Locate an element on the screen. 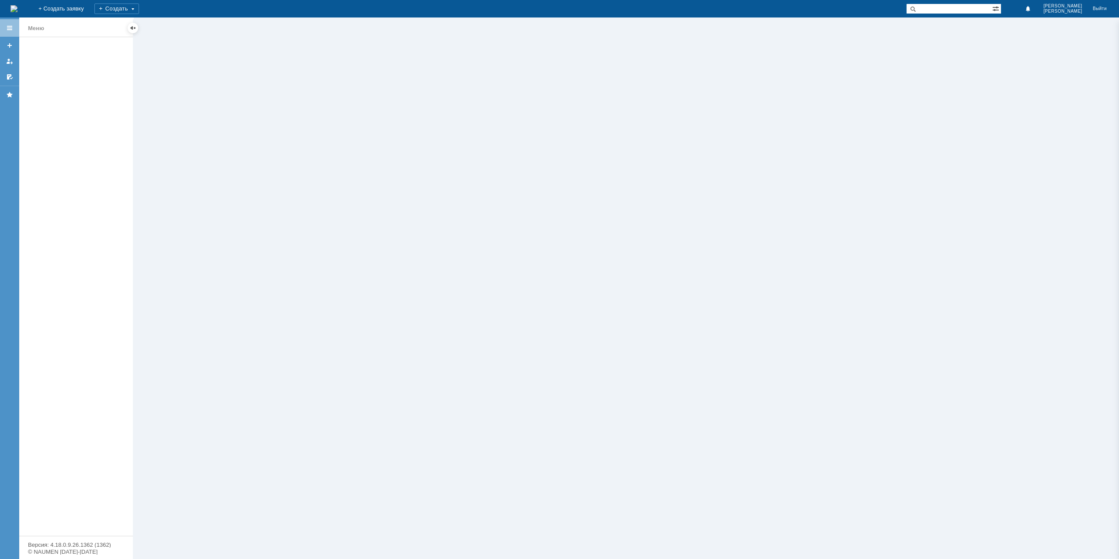 Image resolution: width=1119 pixels, height=559 pixels. span: Расширенный поиск is located at coordinates (997, 8).